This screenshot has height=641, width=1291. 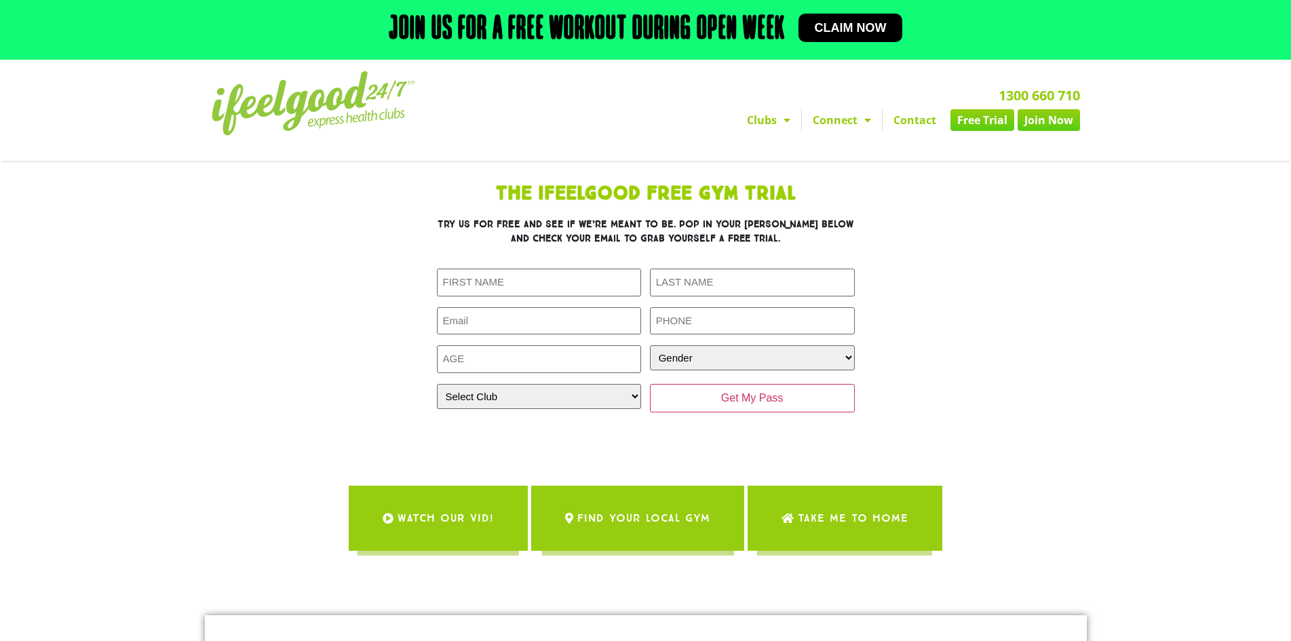 I want to click on h1: The IfeelGood Free Gym Trial, so click(x=646, y=194).